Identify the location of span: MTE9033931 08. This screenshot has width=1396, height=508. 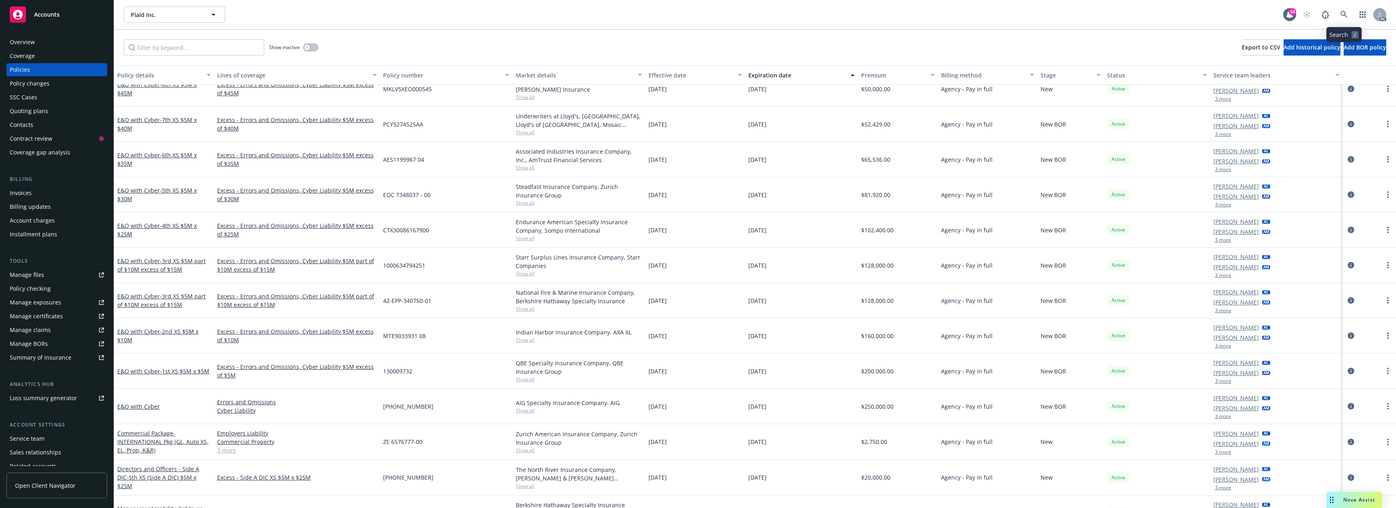
(404, 336).